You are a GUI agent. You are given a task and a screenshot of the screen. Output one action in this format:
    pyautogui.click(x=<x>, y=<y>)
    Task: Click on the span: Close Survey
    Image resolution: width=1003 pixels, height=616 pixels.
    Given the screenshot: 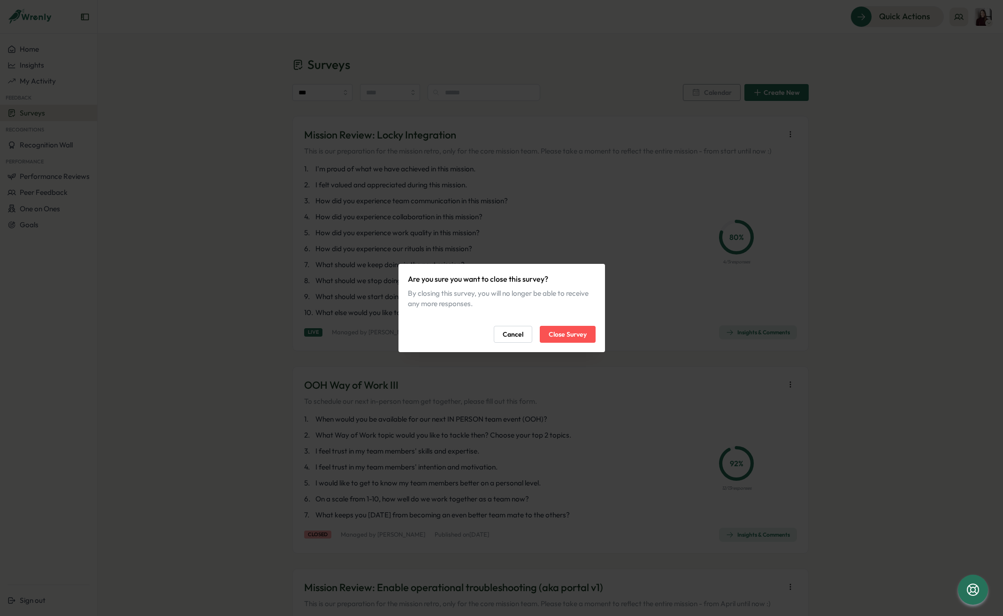 What is the action you would take?
    pyautogui.click(x=567, y=334)
    